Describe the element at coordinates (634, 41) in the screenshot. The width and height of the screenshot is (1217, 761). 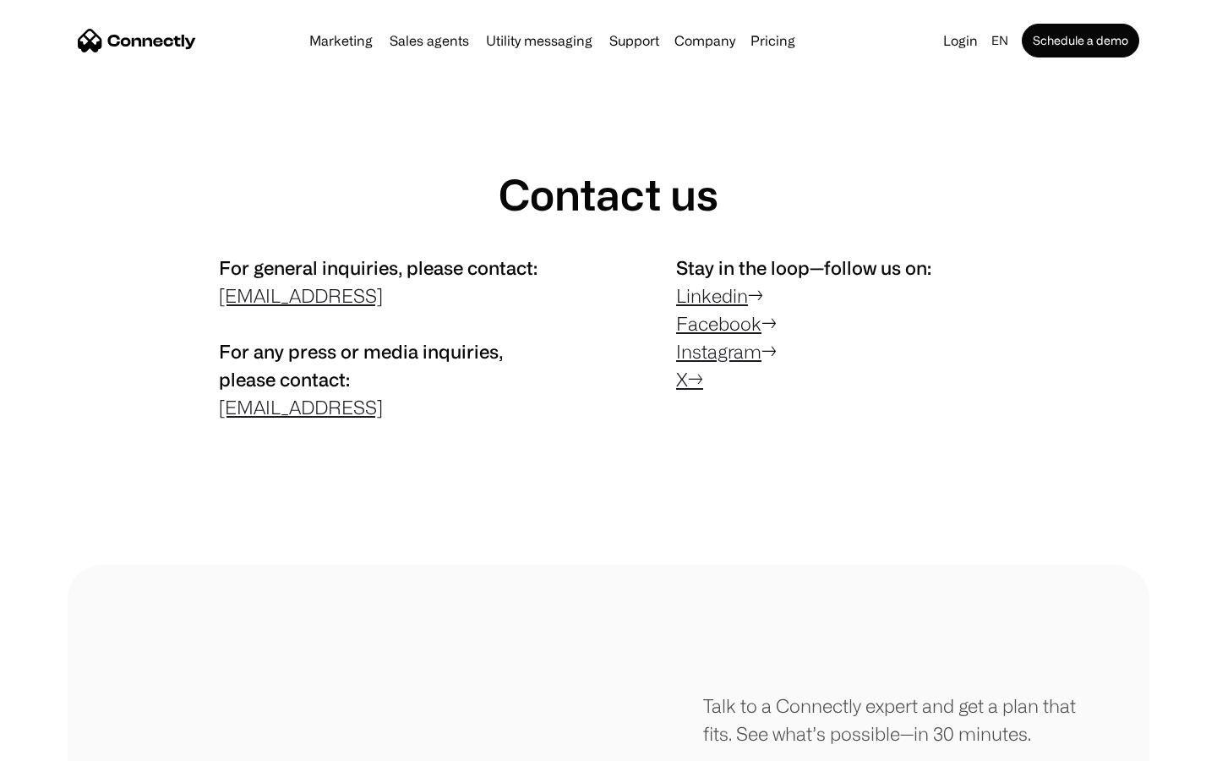
I see `a: Support` at that location.